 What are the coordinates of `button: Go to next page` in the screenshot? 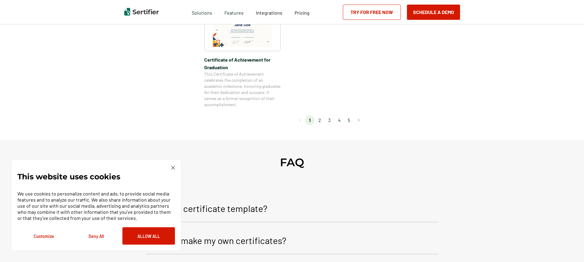 It's located at (359, 120).